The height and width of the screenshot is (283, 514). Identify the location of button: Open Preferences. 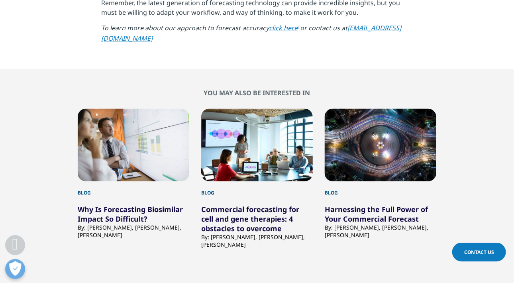
(15, 269).